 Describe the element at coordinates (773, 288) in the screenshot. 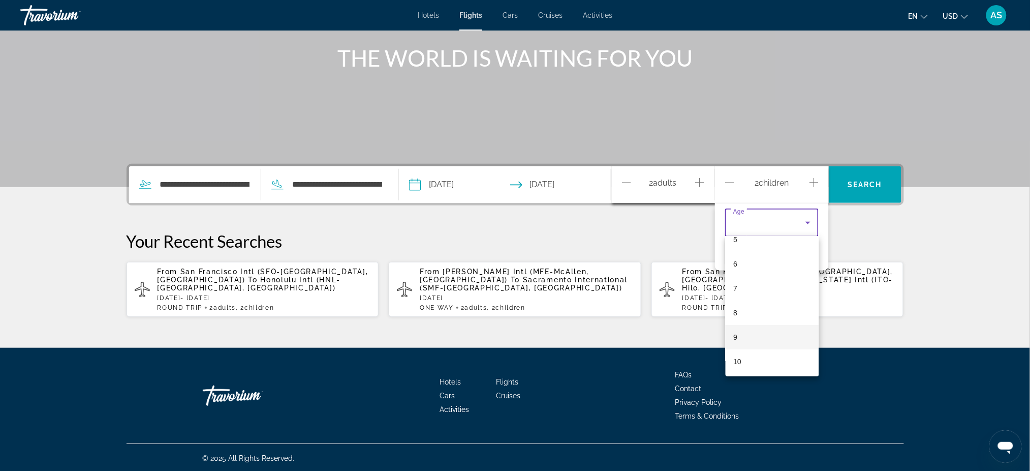

I see `mat-option: 7 years old` at that location.